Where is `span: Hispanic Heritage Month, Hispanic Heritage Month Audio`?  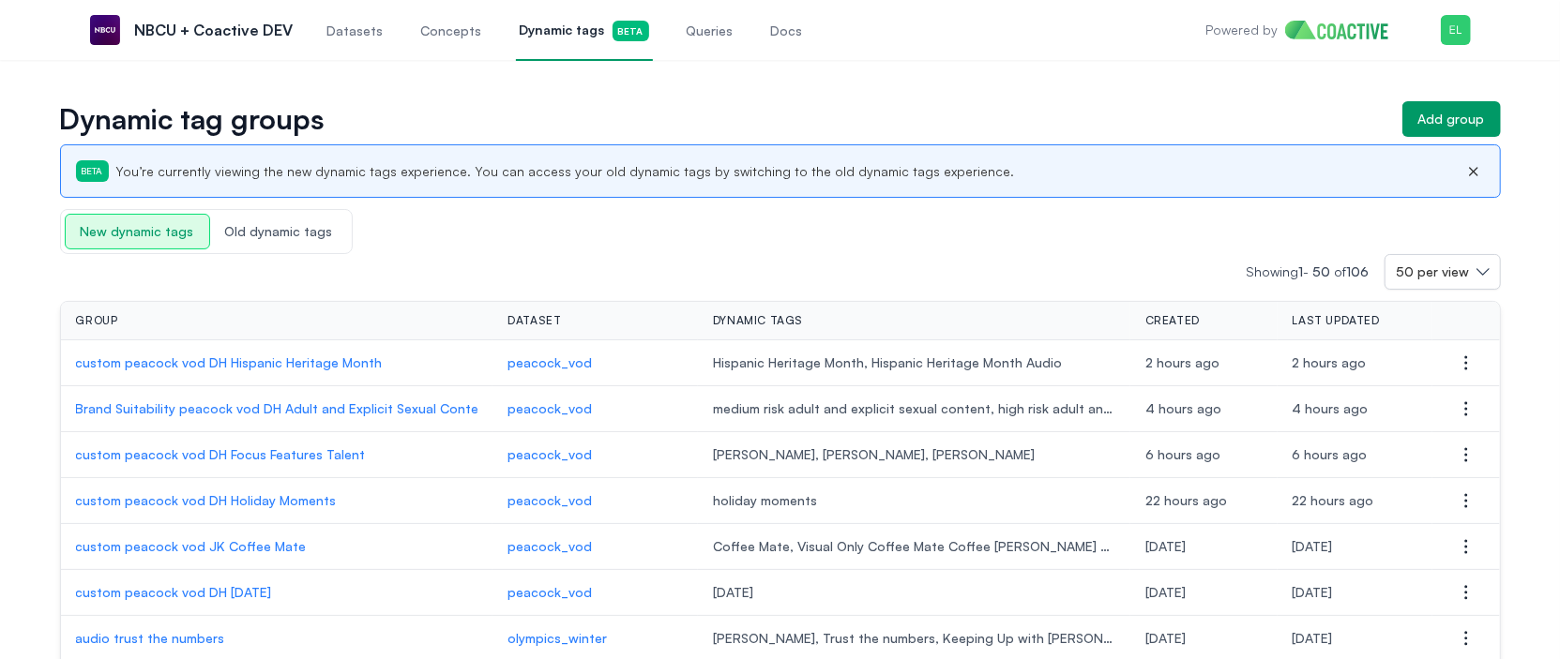 span: Hispanic Heritage Month, Hispanic Heritage Month Audio is located at coordinates (913, 363).